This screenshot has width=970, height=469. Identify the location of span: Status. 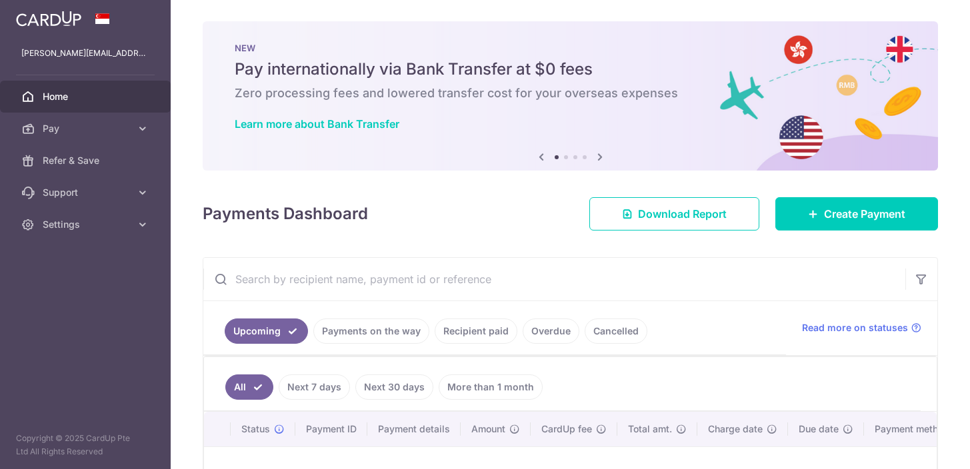
(255, 429).